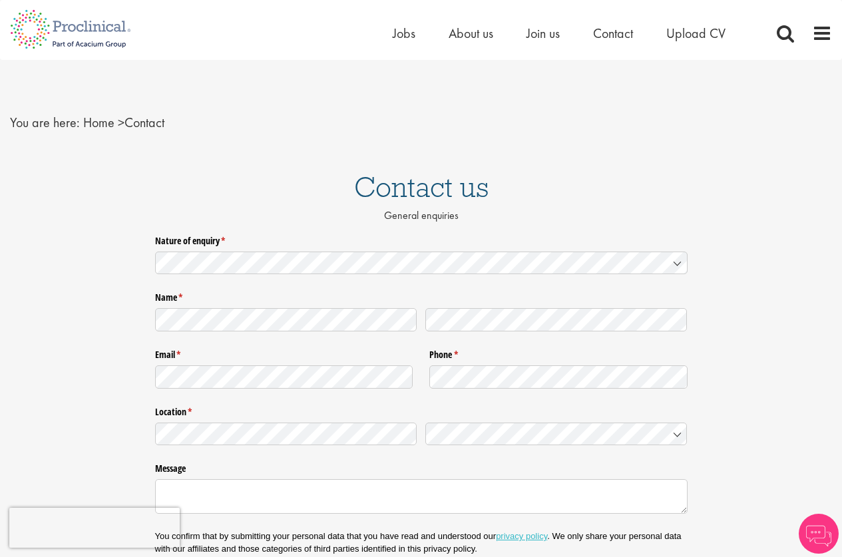 This screenshot has width=842, height=557. Describe the element at coordinates (404, 33) in the screenshot. I see `a: Jobs` at that location.